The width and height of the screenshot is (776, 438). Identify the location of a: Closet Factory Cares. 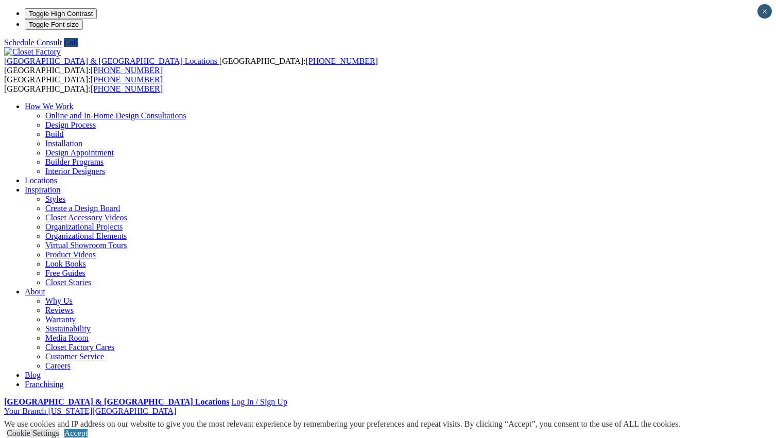
(80, 347).